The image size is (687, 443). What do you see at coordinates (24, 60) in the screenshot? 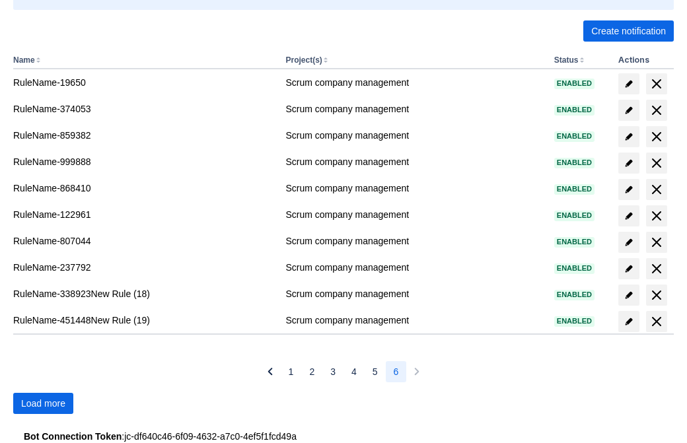
I see `button: Name` at bounding box center [24, 60].